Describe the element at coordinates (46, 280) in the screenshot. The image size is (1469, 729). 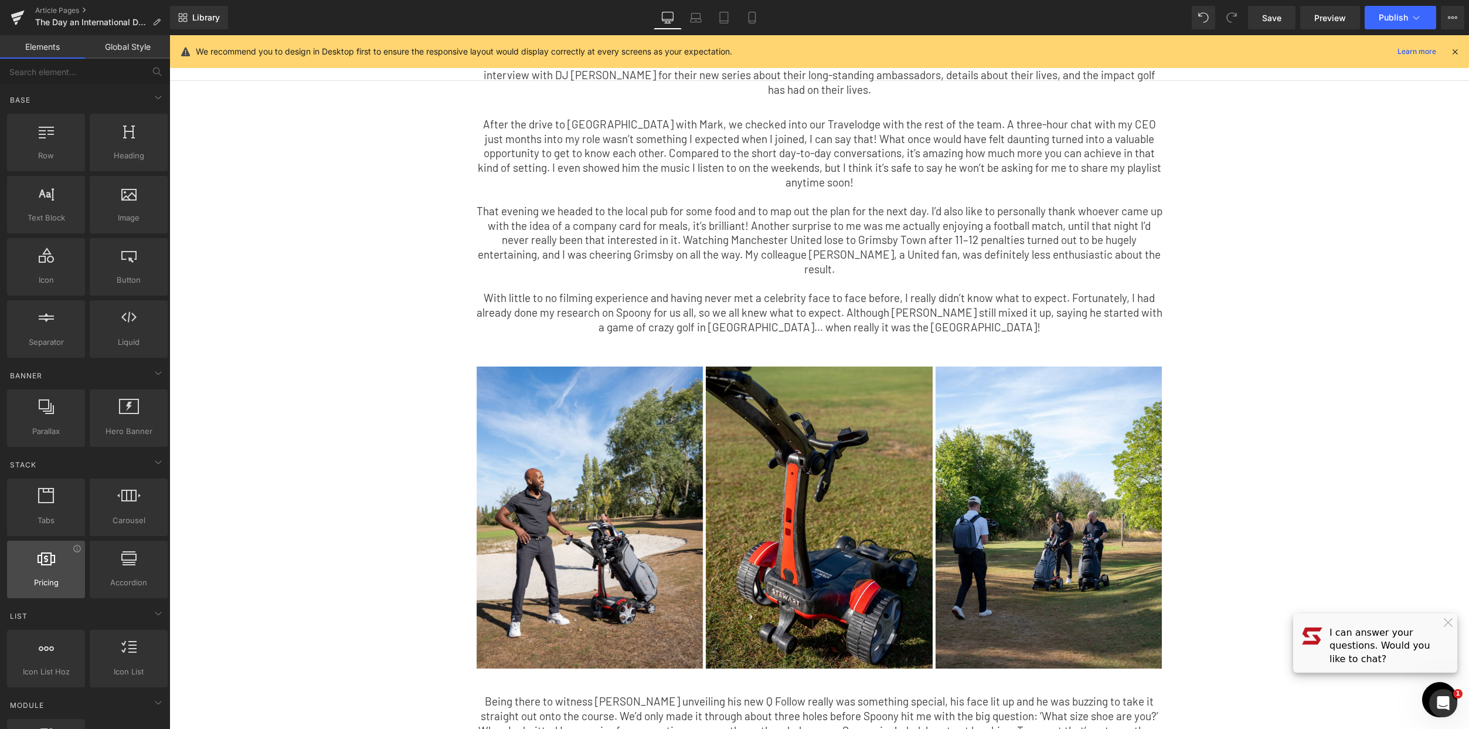
I see `span: Icon` at that location.